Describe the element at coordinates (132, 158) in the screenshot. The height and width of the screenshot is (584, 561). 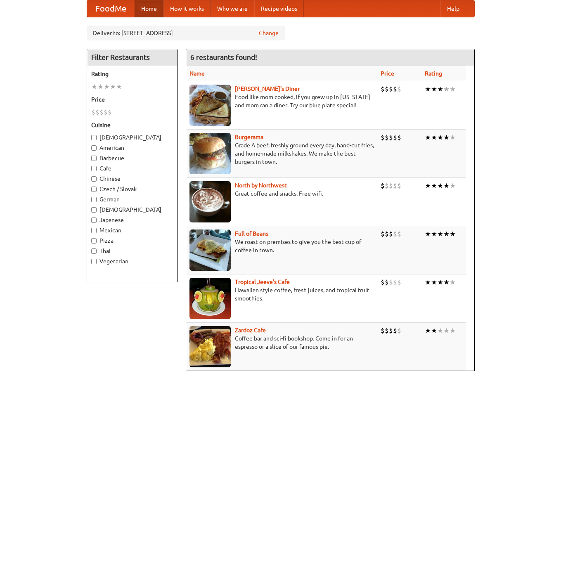
I see `label: Barbecue` at that location.